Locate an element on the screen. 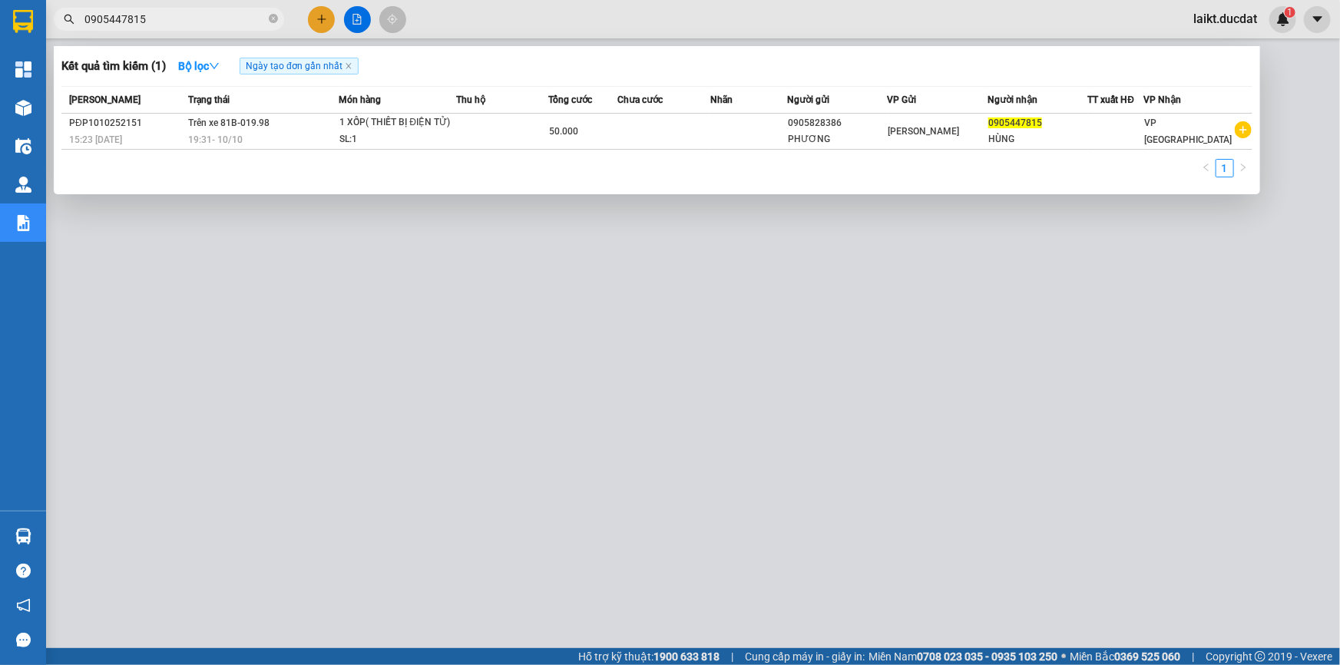 This screenshot has width=1340, height=665. span: question-circle is located at coordinates (23, 571).